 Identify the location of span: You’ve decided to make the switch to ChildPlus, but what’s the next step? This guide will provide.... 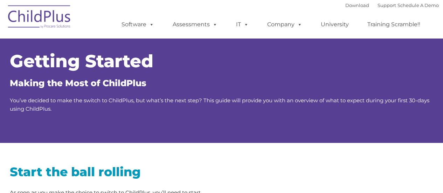
(220, 104).